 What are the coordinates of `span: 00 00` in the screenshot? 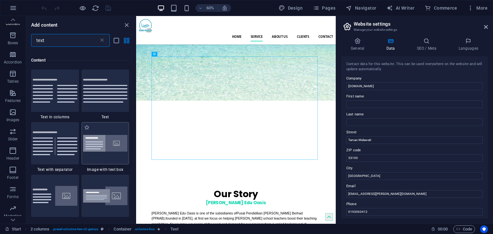 It's located at (442, 229).